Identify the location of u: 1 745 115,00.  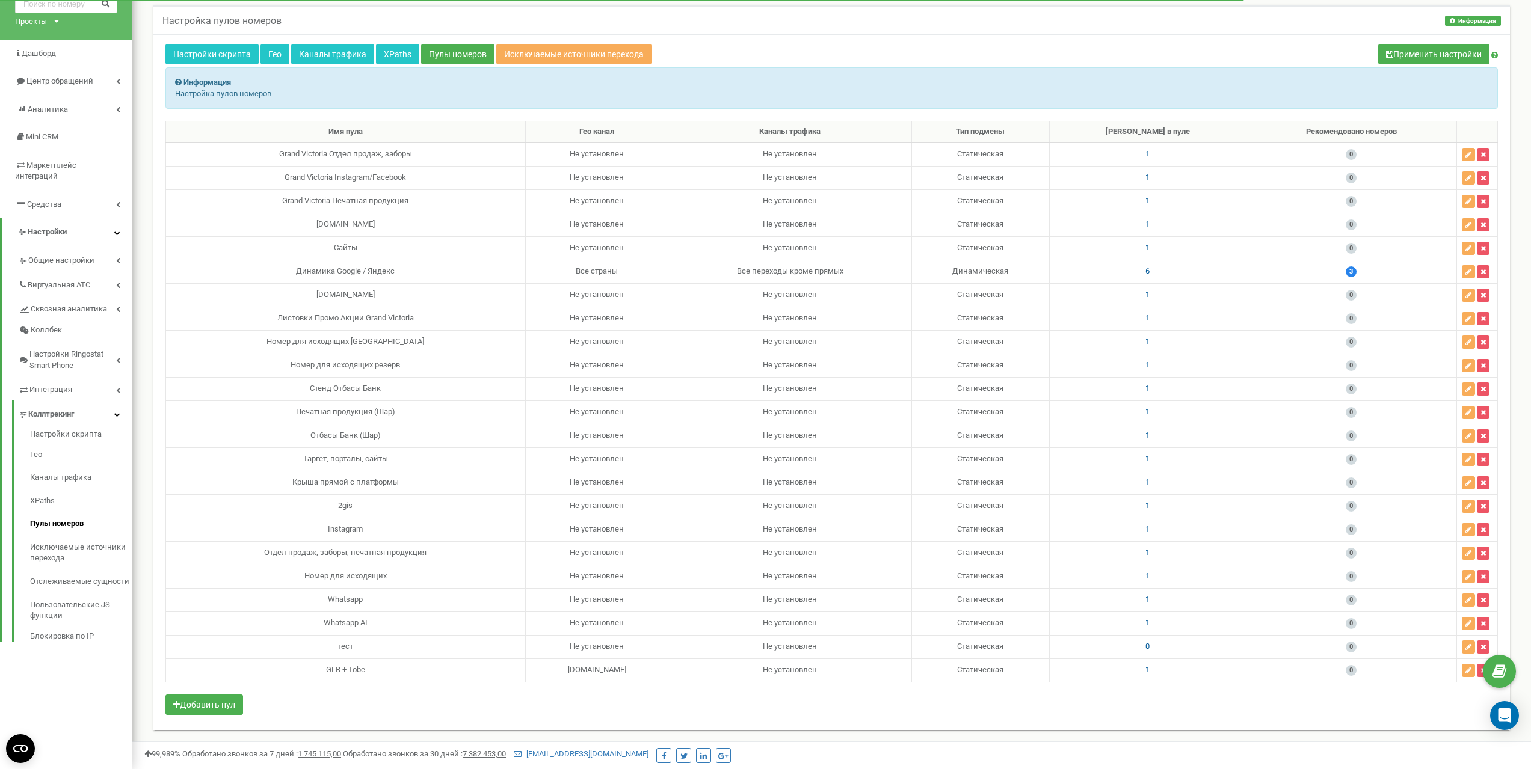
(319, 754).